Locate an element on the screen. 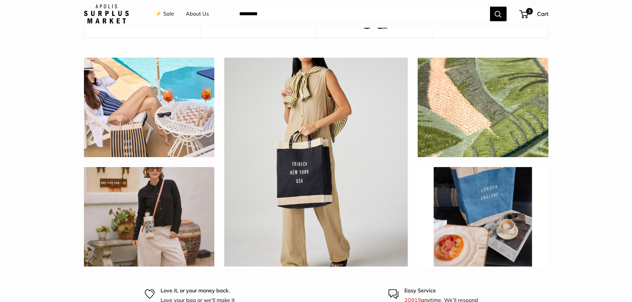 The height and width of the screenshot is (302, 632). p: Love it, or your money back. is located at coordinates (202, 291).